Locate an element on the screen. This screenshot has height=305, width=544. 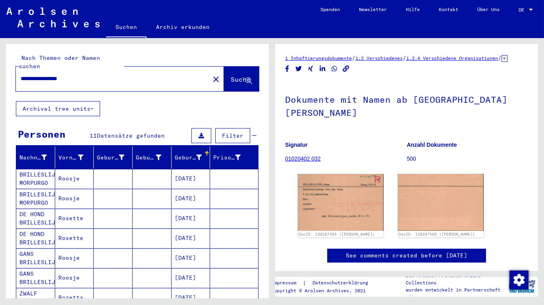
p: 500 is located at coordinates (468, 159).